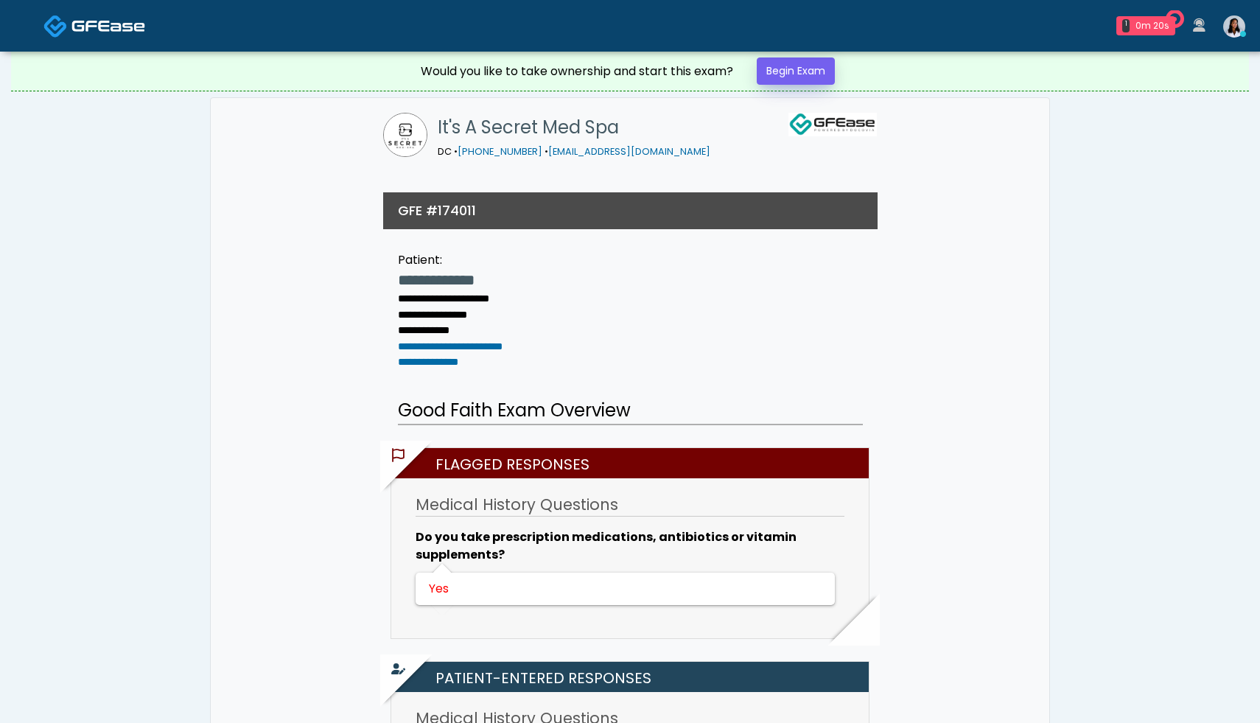 This screenshot has height=723, width=1260. What do you see at coordinates (437, 210) in the screenshot?
I see `h3: GFE #174011` at bounding box center [437, 210].